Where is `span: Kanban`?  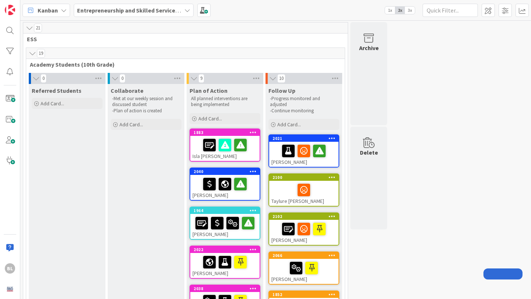
span: Kanban is located at coordinates (48, 10).